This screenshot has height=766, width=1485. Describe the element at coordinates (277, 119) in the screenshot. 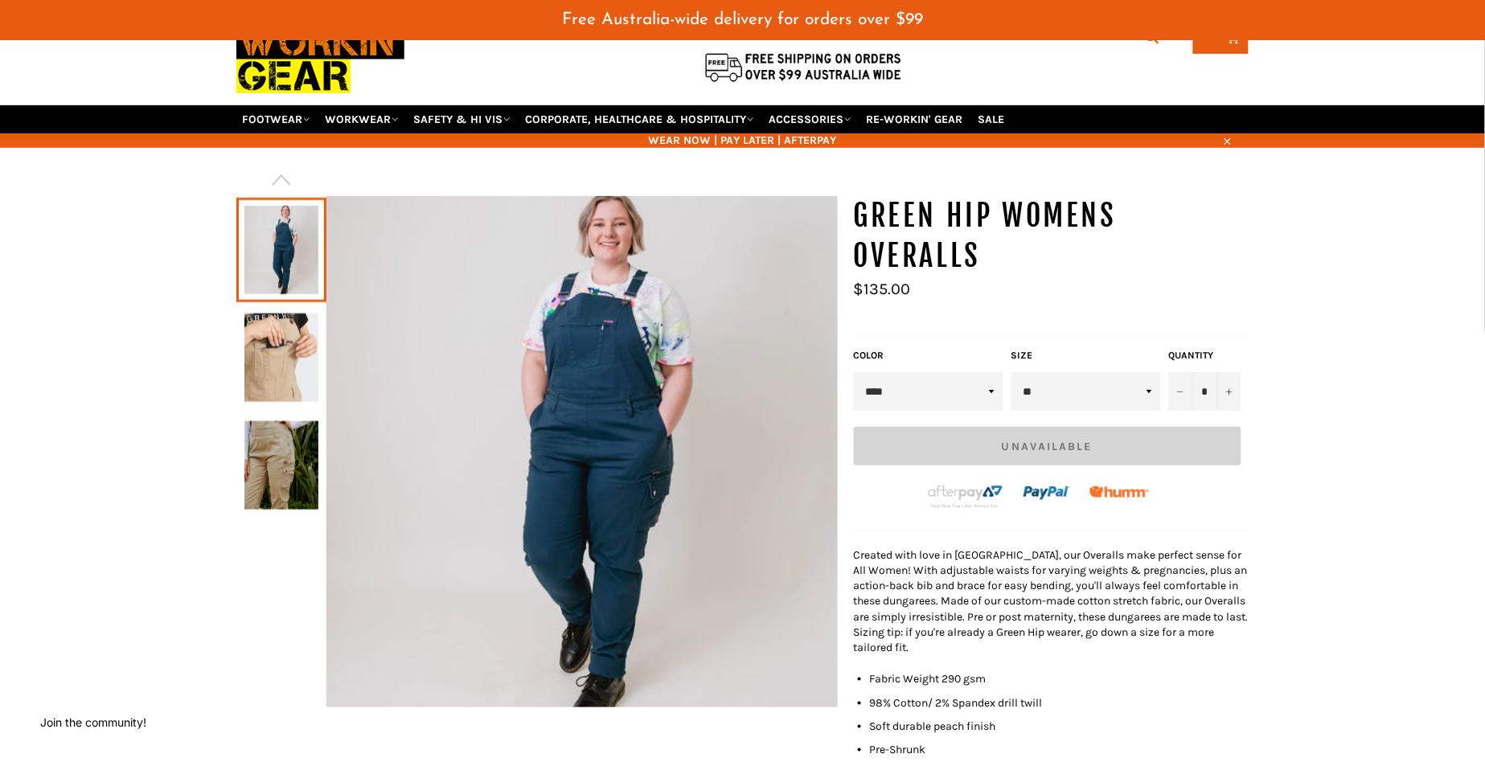

I see `a: FOOTWEAR` at that location.